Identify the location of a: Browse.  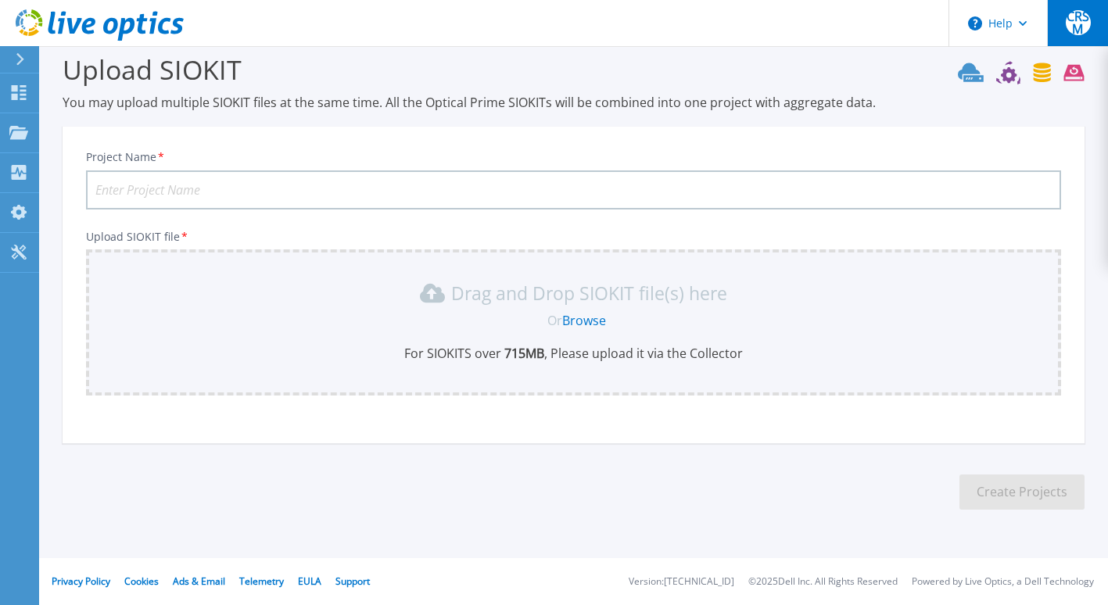
(584, 321).